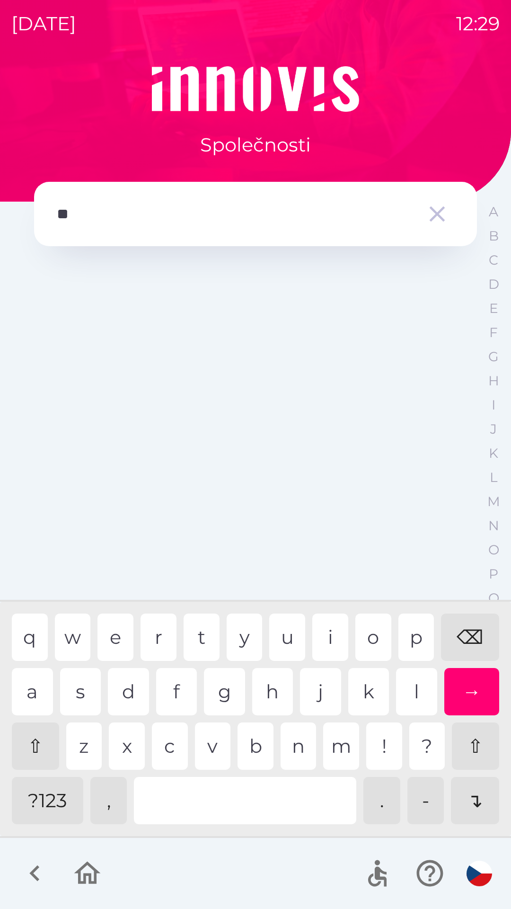 This screenshot has height=909, width=511. Describe the element at coordinates (478, 24) in the screenshot. I see `p: 12:29` at that location.